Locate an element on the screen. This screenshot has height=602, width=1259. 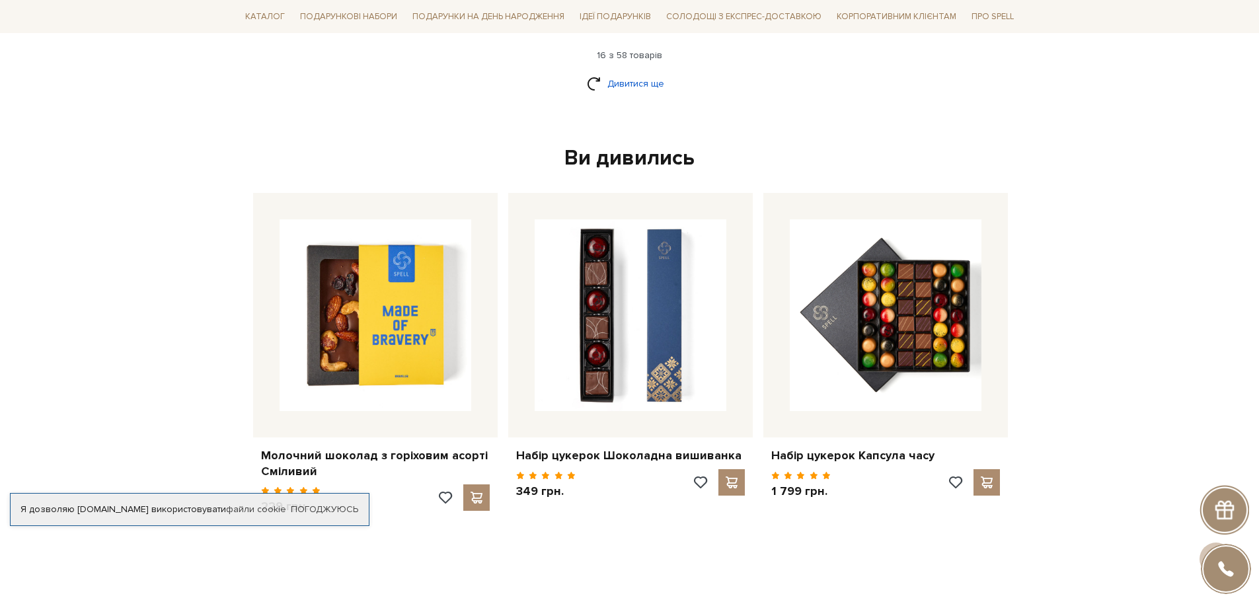
div: Ви дивились is located at coordinates (630, 159).